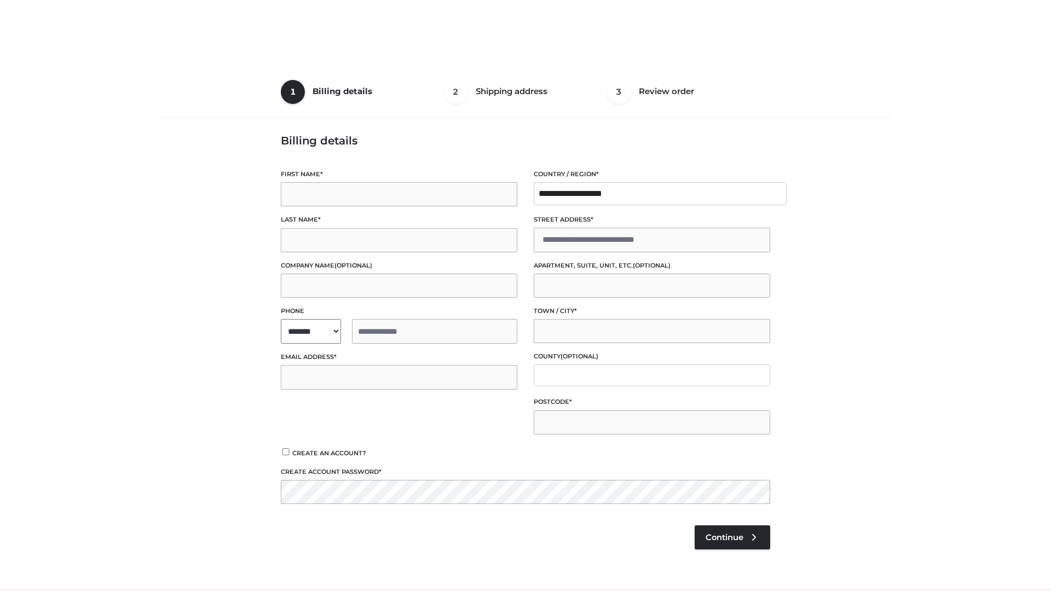 The width and height of the screenshot is (1051, 591). What do you see at coordinates (399, 357) in the screenshot?
I see `label: Email address` at bounding box center [399, 357].